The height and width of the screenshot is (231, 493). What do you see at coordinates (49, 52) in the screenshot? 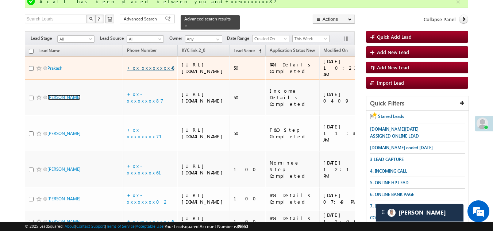
I see `a: Lead Name` at bounding box center [49, 52].